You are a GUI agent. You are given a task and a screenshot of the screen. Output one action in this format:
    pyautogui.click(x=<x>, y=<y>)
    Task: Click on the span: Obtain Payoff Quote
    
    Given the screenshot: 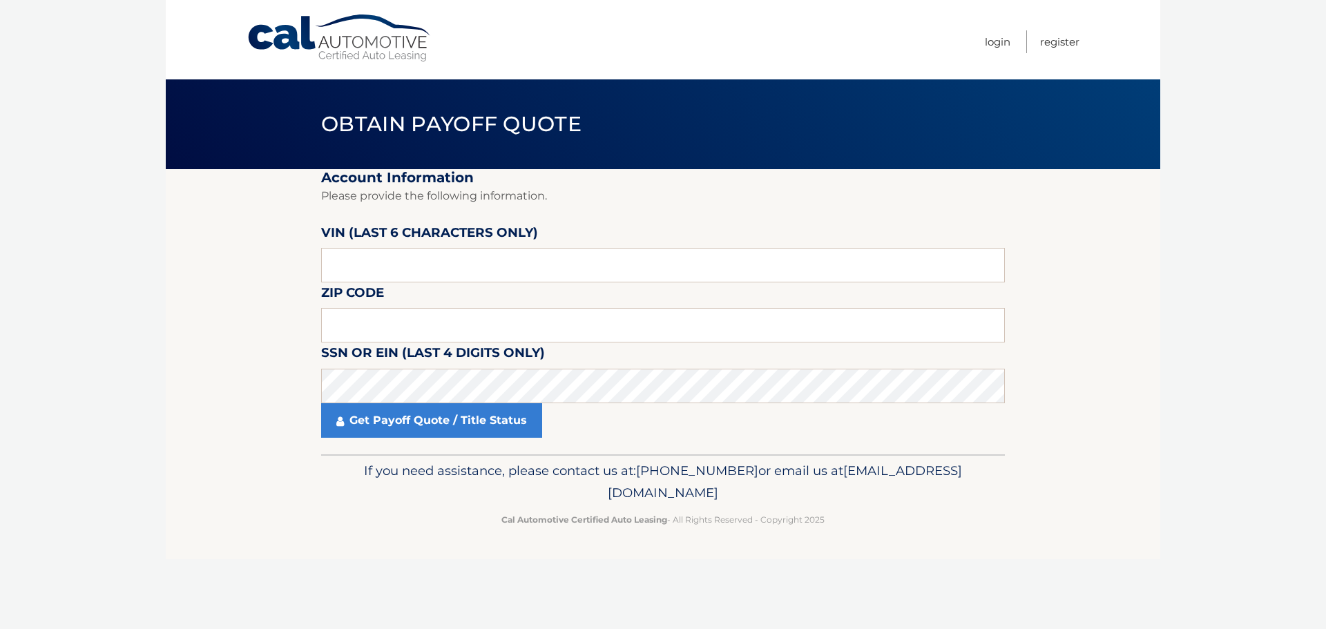 What is the action you would take?
    pyautogui.click(x=451, y=124)
    